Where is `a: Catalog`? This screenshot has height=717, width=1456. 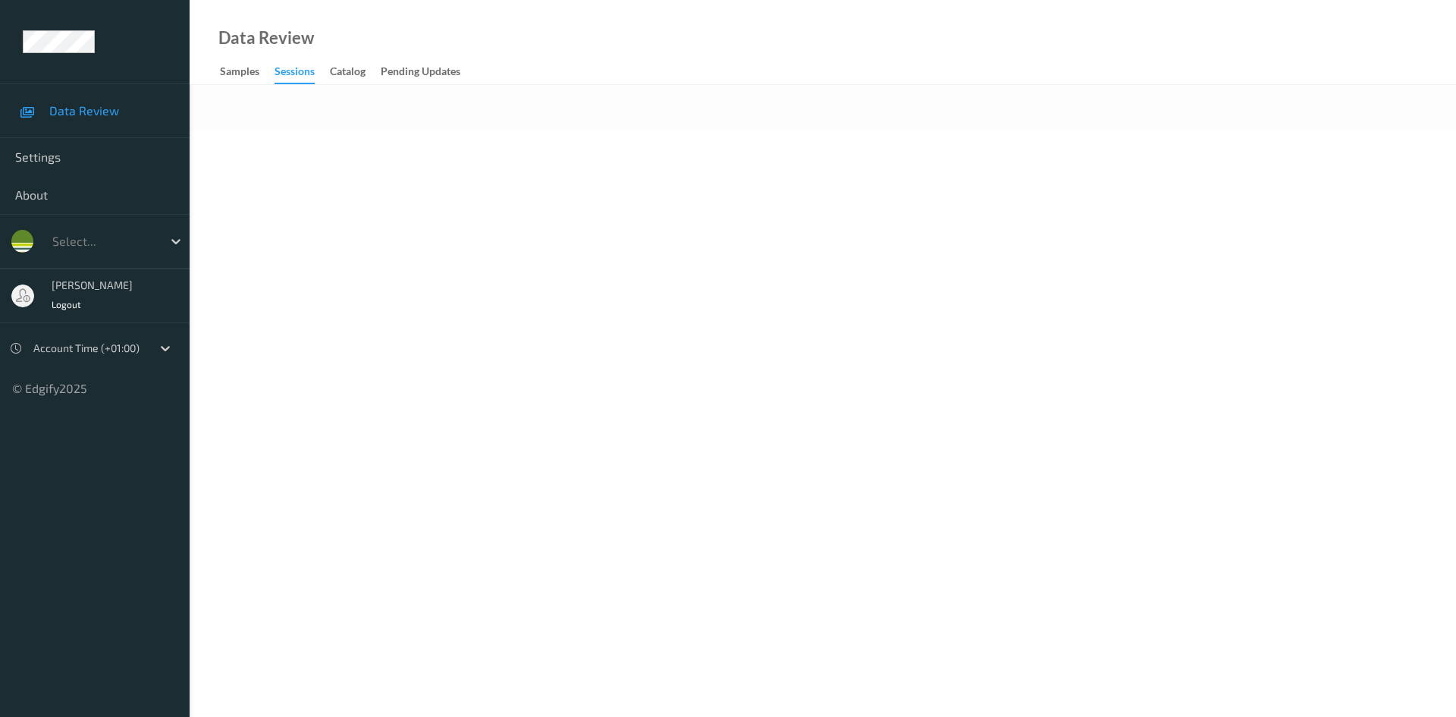
a: Catalog is located at coordinates (355, 72).